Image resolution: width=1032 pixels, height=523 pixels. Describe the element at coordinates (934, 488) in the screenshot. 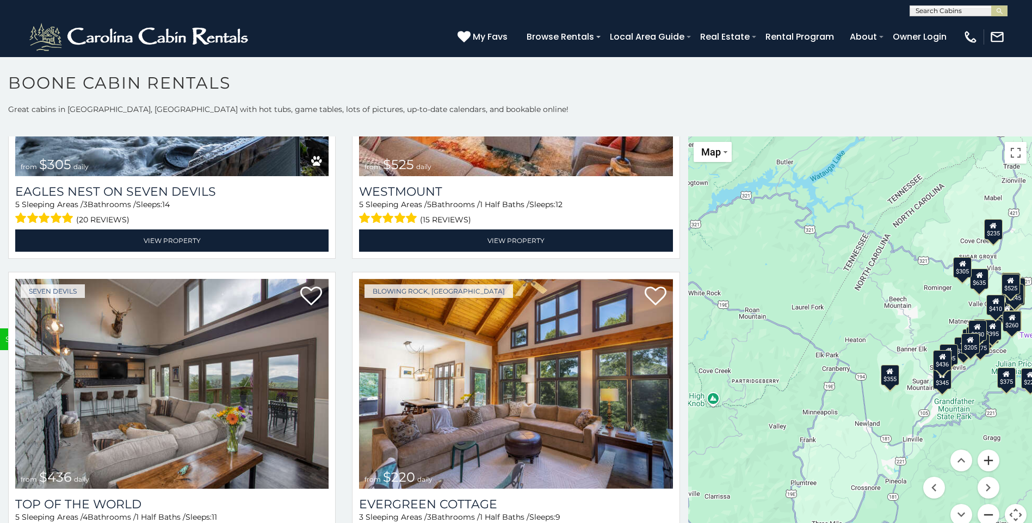

I see `button: Move left` at that location.